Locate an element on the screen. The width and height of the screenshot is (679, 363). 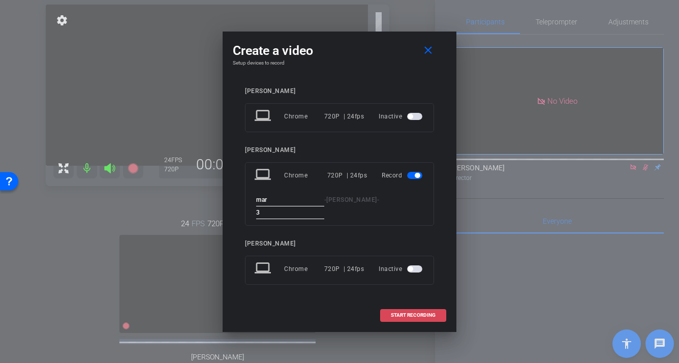
div: Create a video is located at coordinates (339, 51).